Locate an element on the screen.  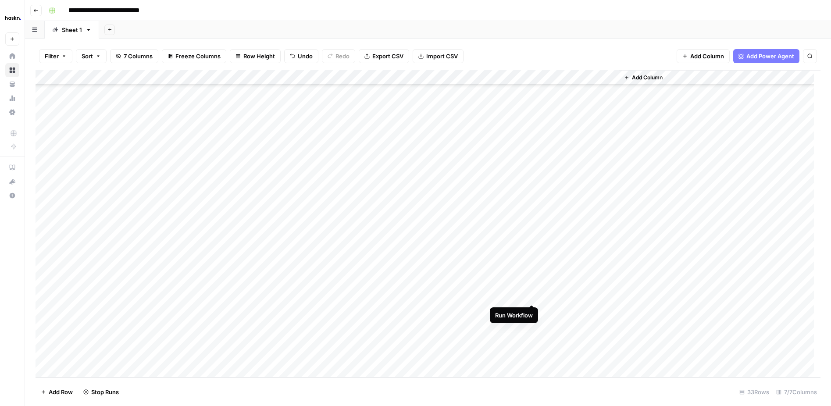
a: AirOps Academy is located at coordinates (12, 168).